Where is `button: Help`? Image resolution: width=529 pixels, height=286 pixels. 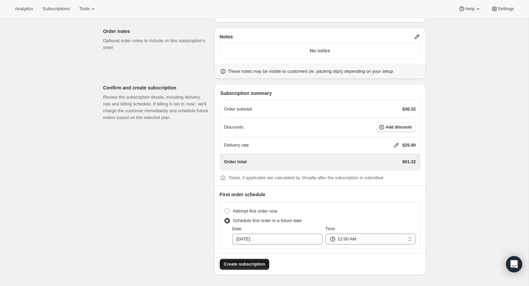
button: Help is located at coordinates (469, 9).